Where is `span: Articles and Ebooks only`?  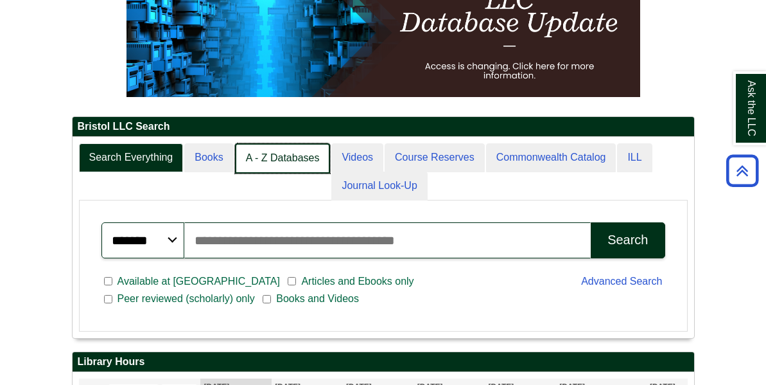 span: Articles and Ebooks only is located at coordinates (357, 281).